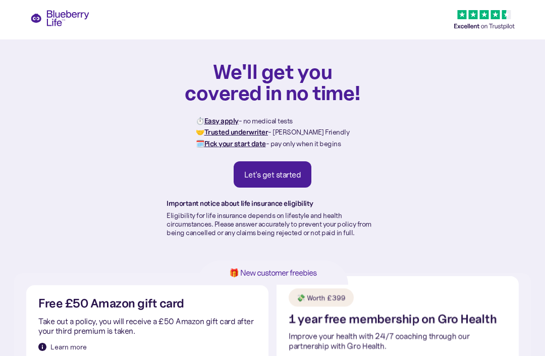  What do you see at coordinates (69, 346) in the screenshot?
I see `div: Learn more` at bounding box center [69, 346].